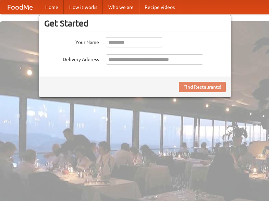 This screenshot has width=269, height=201. I want to click on a: Who we are, so click(121, 7).